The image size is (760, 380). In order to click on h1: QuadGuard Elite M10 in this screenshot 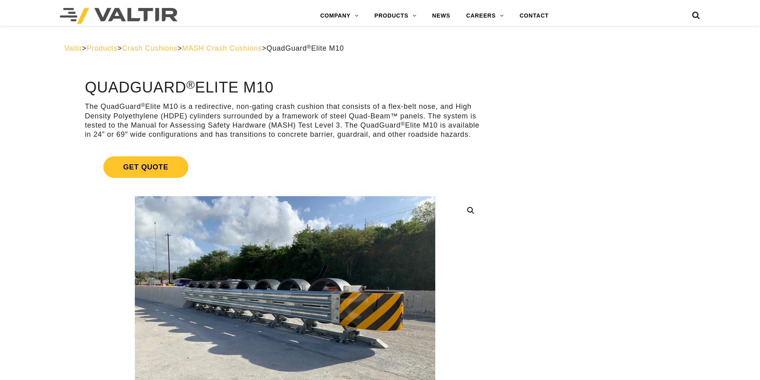, I will do `click(285, 88)`.